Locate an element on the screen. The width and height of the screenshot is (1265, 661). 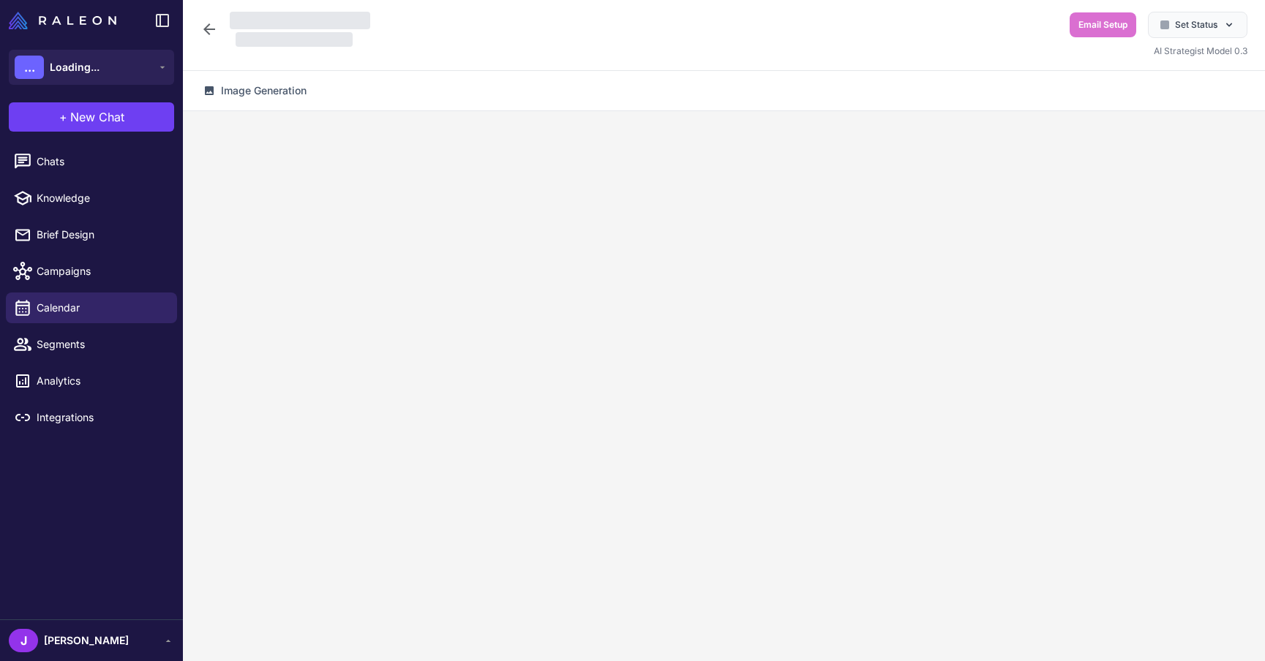
span: Integrations is located at coordinates (101, 418).